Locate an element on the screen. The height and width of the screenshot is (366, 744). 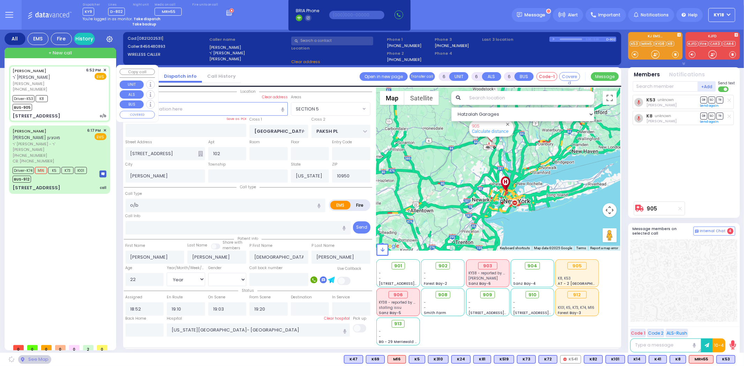
span: + New call is located at coordinates (60, 53).